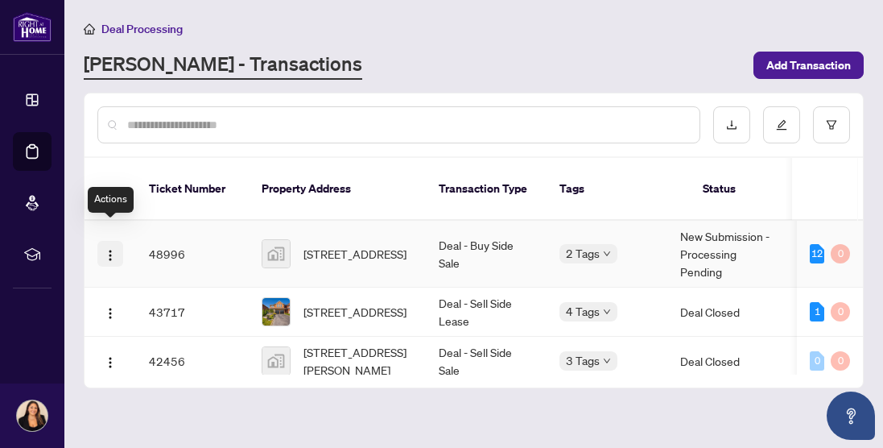 The width and height of the screenshot is (883, 448). I want to click on button: download, so click(732, 125).